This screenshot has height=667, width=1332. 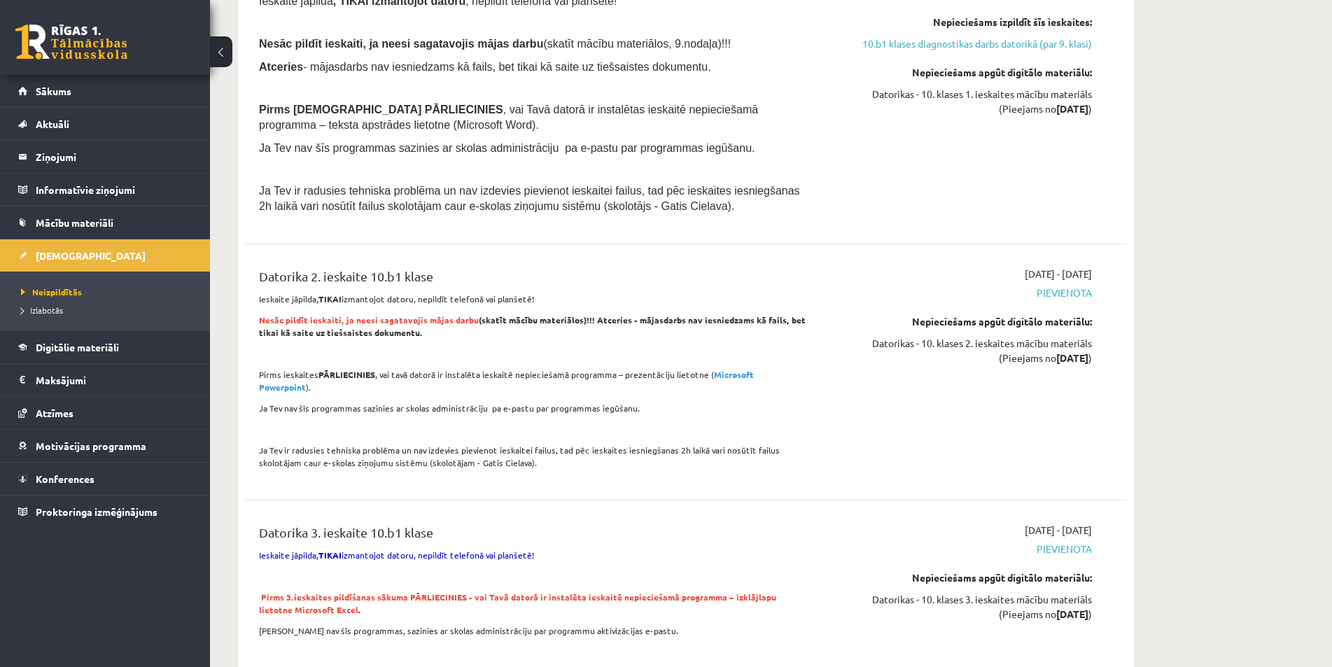 What do you see at coordinates (105, 512) in the screenshot?
I see `a: Proktoringa izmēģinājums` at bounding box center [105, 512].